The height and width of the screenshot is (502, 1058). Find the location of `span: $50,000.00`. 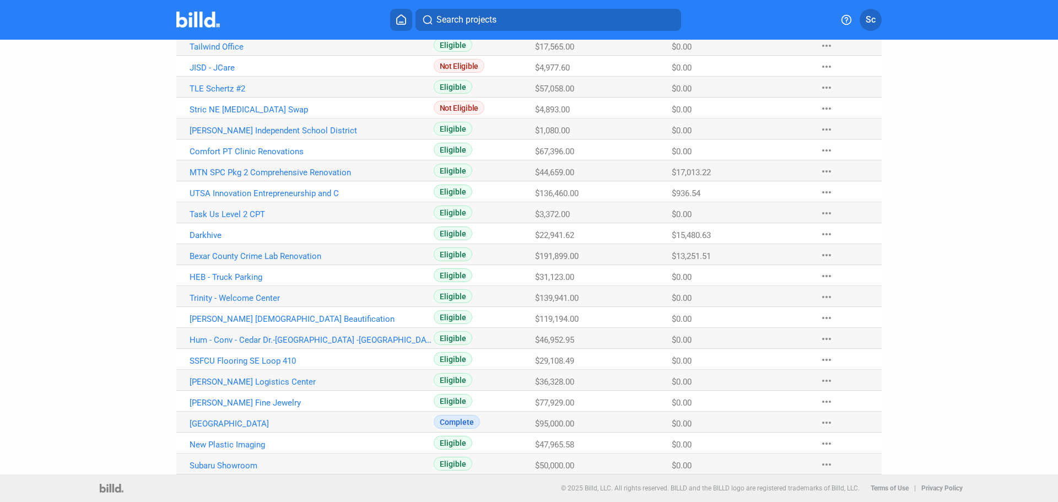

span: $50,000.00 is located at coordinates (554, 466).